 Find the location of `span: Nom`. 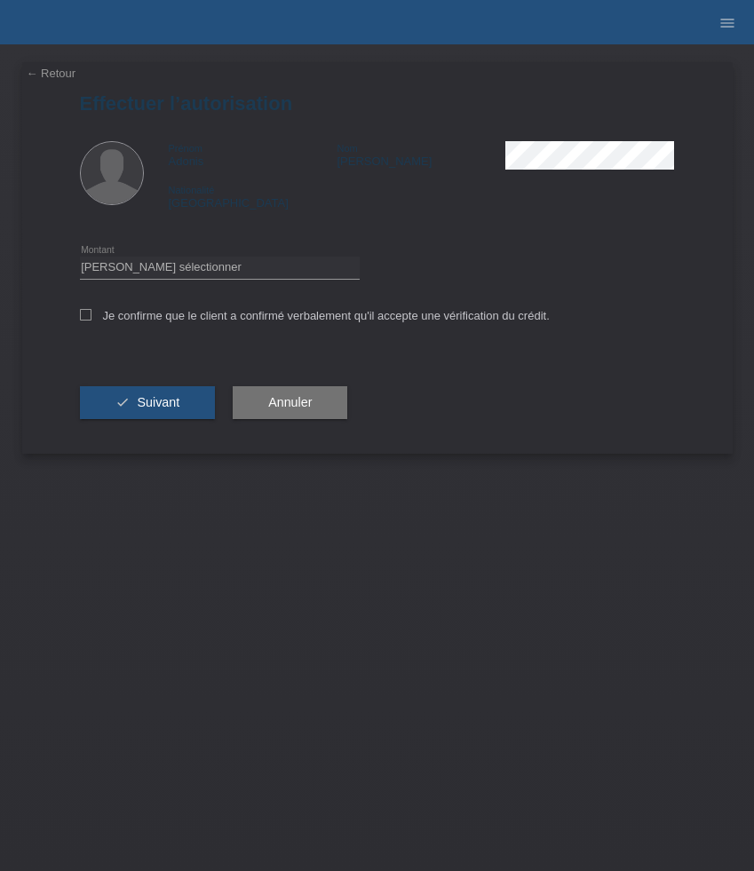

span: Nom is located at coordinates (346, 148).